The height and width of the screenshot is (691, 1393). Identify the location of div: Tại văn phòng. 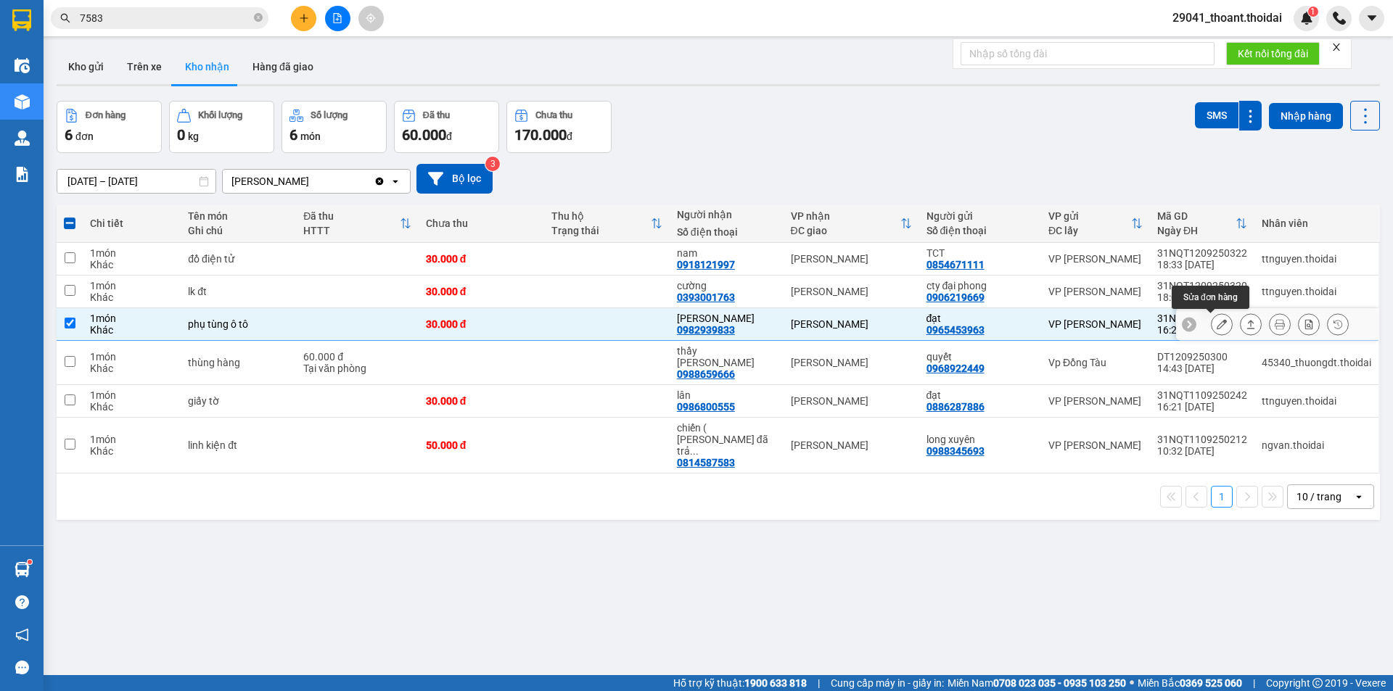
(357, 369).